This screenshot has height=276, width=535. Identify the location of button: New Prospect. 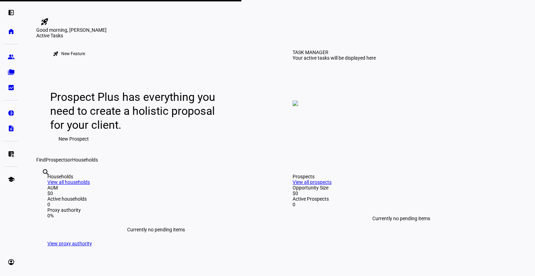
(74, 139).